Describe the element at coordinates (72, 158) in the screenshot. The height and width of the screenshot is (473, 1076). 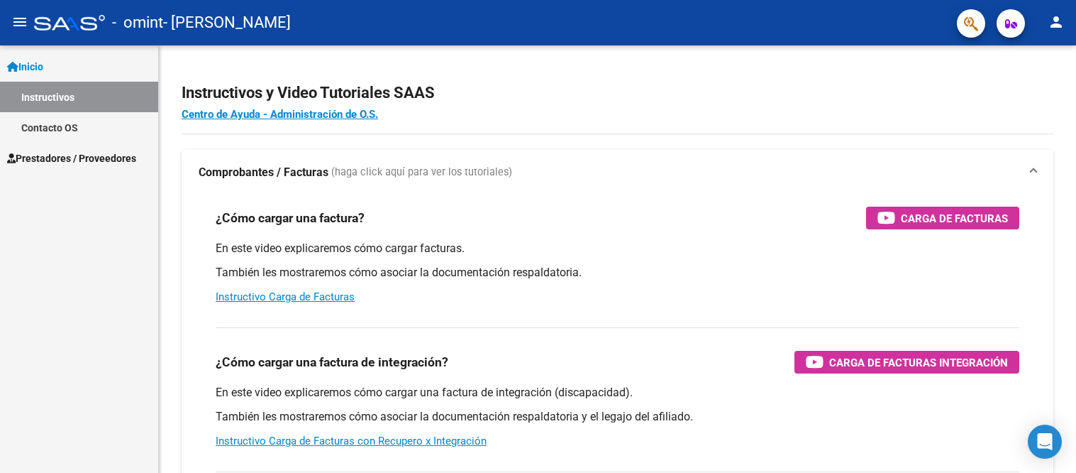
I see `span: Prestadores / Proveedores` at that location.